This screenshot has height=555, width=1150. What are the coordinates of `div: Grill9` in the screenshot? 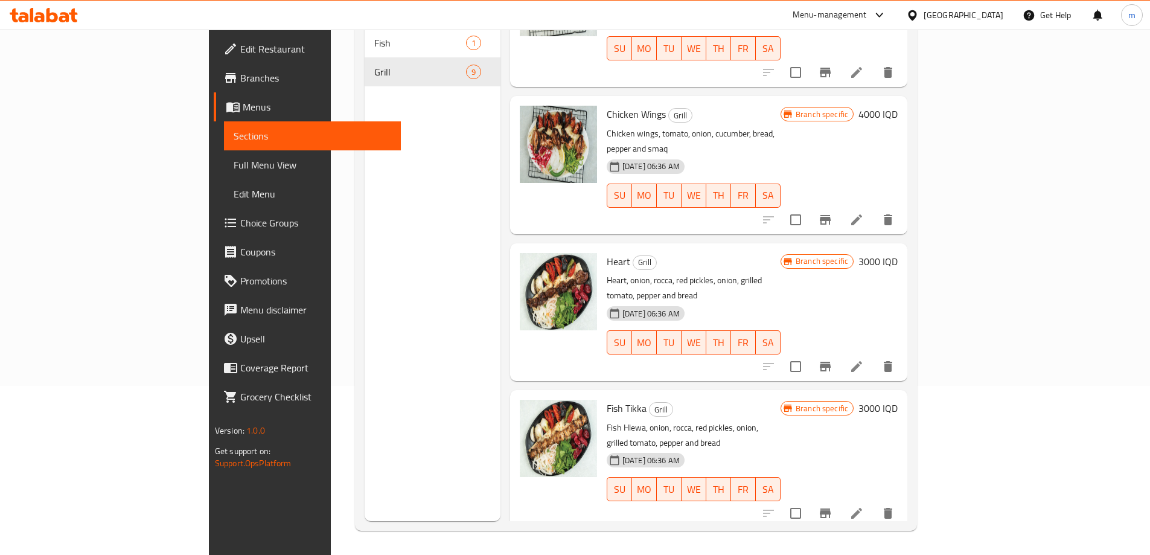 It's located at (432, 72).